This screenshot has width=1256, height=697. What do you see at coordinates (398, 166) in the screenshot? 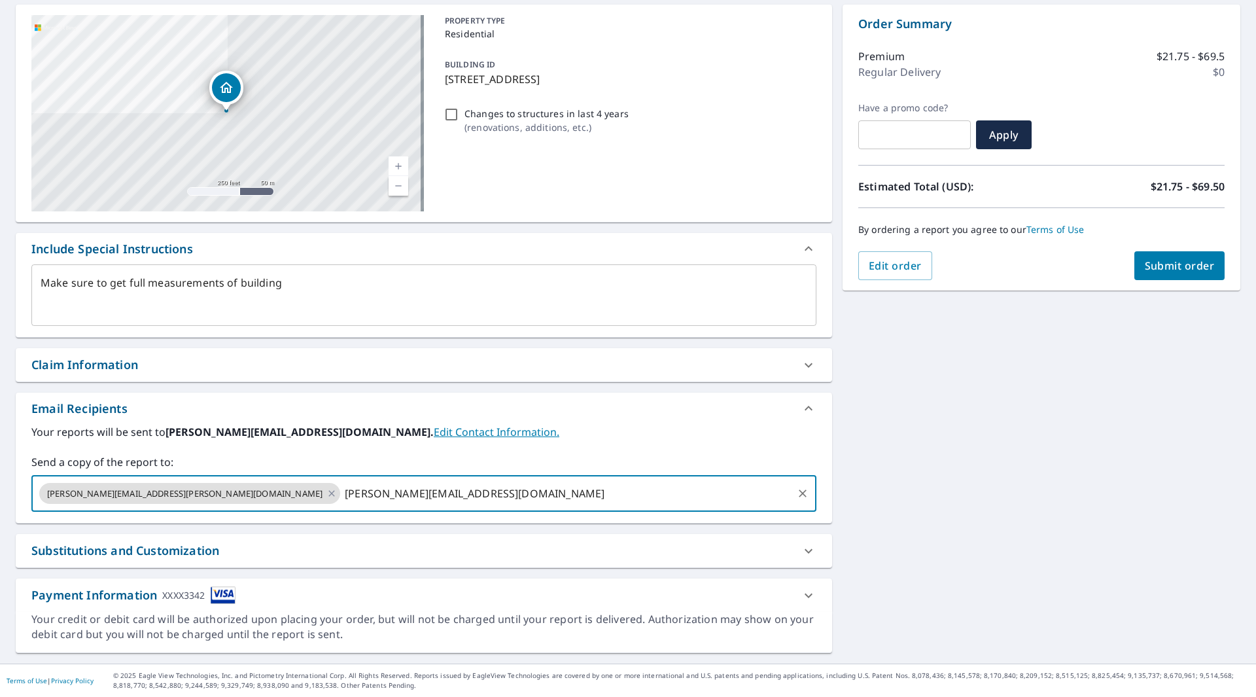
I see `a: Current Level 17, Zoom In` at bounding box center [398, 166].